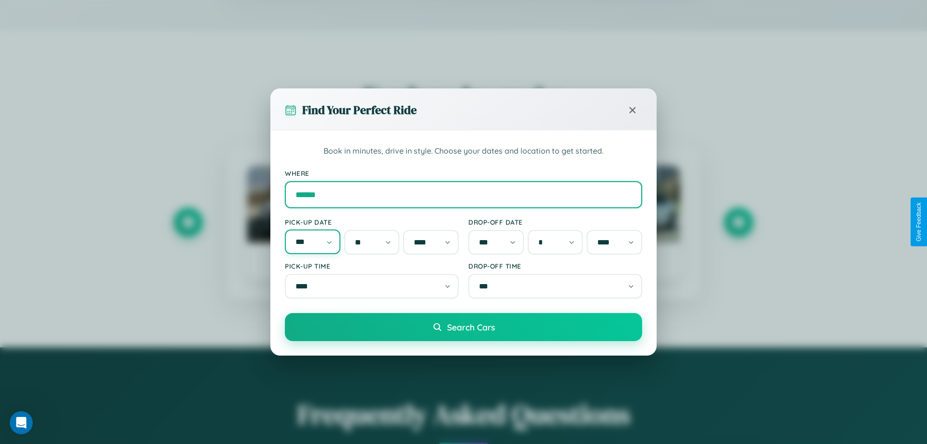  What do you see at coordinates (463, 327) in the screenshot?
I see `button: Search Cars` at bounding box center [463, 327].